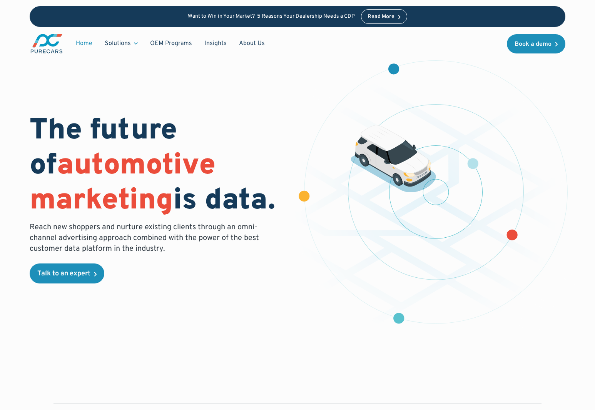  What do you see at coordinates (84, 43) in the screenshot?
I see `a: Home` at bounding box center [84, 43].